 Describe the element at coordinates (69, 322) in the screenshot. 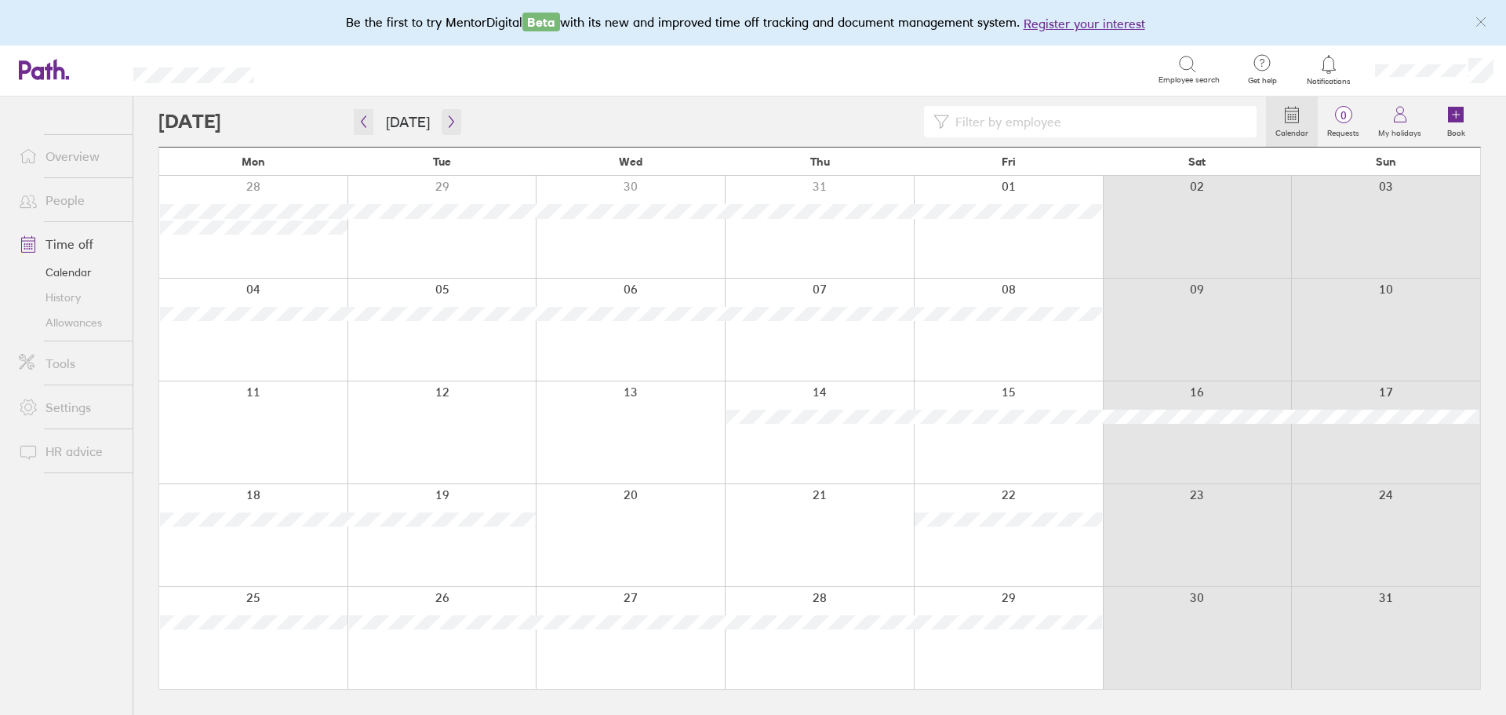

I see `a: Allowances` at that location.